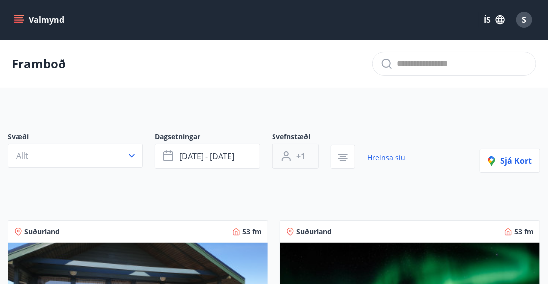  What do you see at coordinates (214, 138) in the screenshot?
I see `span: Dagsetningar` at bounding box center [214, 138].